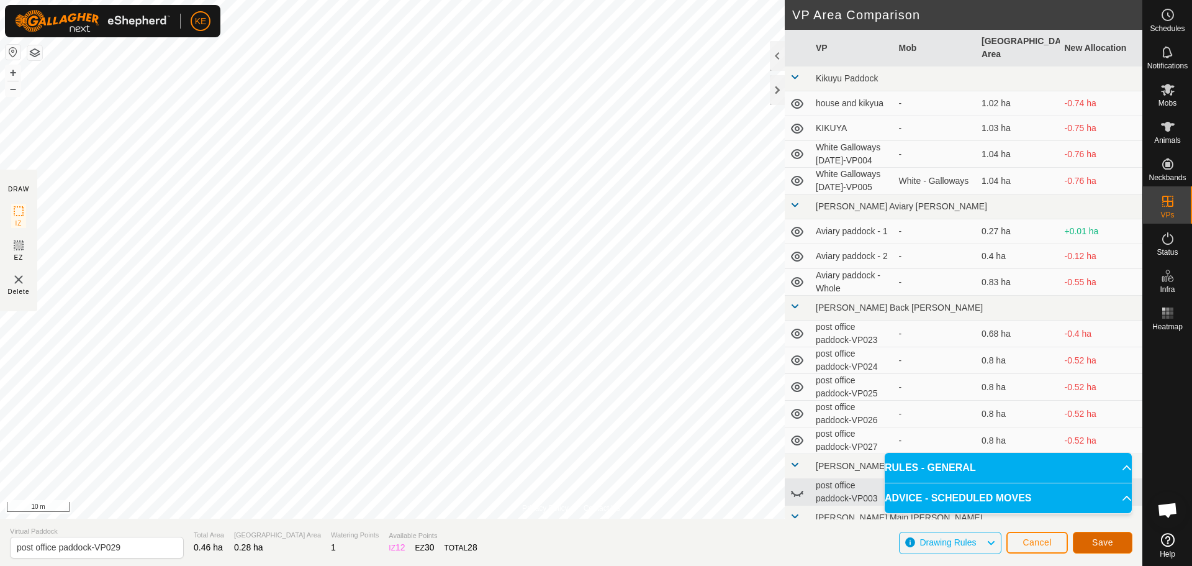  Describe the element at coordinates (1037, 542) in the screenshot. I see `button: Cancel` at that location.